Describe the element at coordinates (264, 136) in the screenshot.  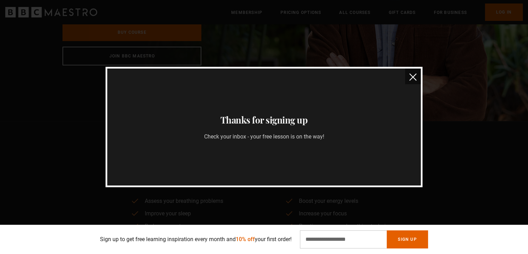
I see `p: Check your inbox - your free lesson is on the way!` at that location.